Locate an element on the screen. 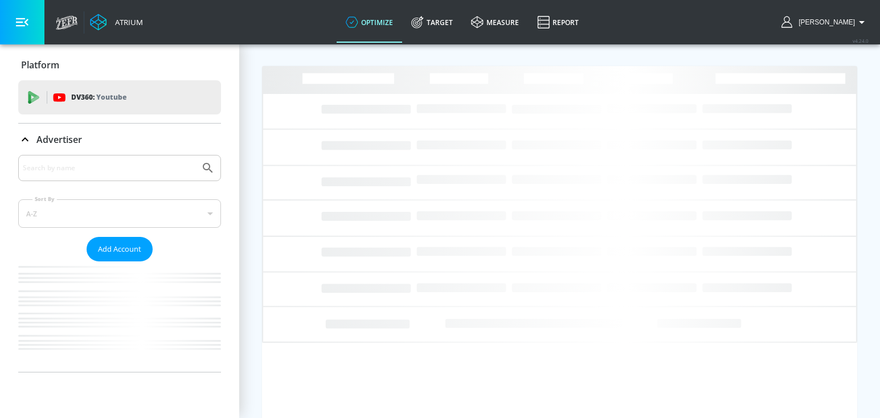 This screenshot has width=880, height=418. p: DV360: is located at coordinates (99, 97).